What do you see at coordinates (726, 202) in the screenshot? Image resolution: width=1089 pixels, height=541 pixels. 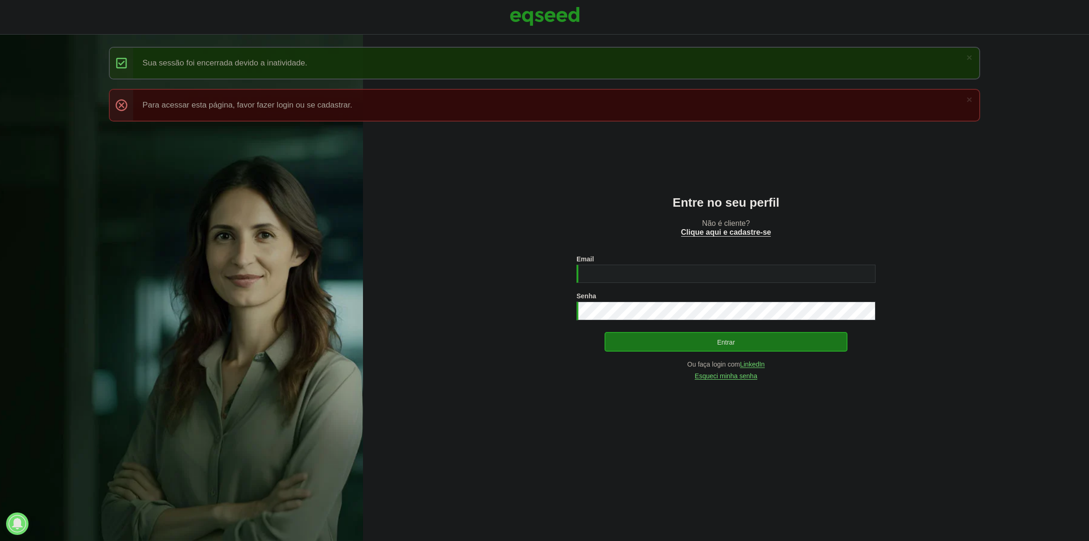 I see `h2: Entre no seu perfil` at bounding box center [726, 202].